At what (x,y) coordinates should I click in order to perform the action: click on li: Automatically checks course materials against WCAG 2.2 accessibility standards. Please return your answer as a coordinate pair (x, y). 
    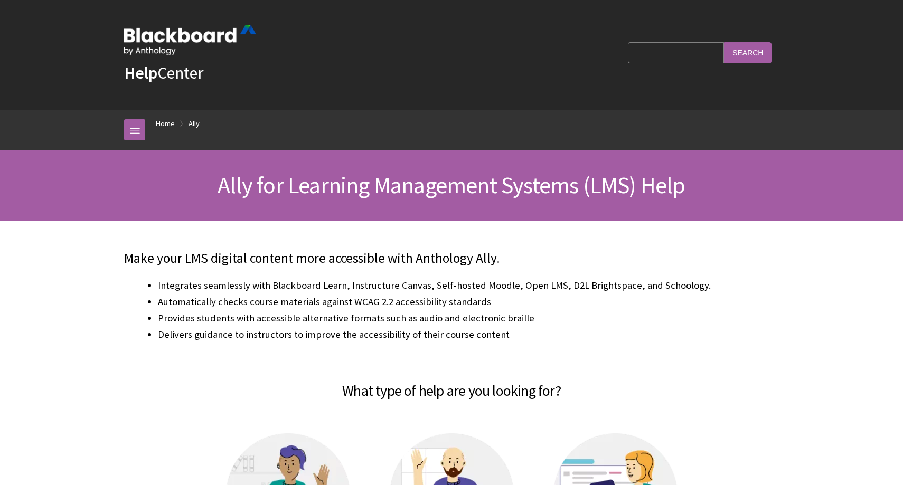
    Looking at the image, I should click on (468, 302).